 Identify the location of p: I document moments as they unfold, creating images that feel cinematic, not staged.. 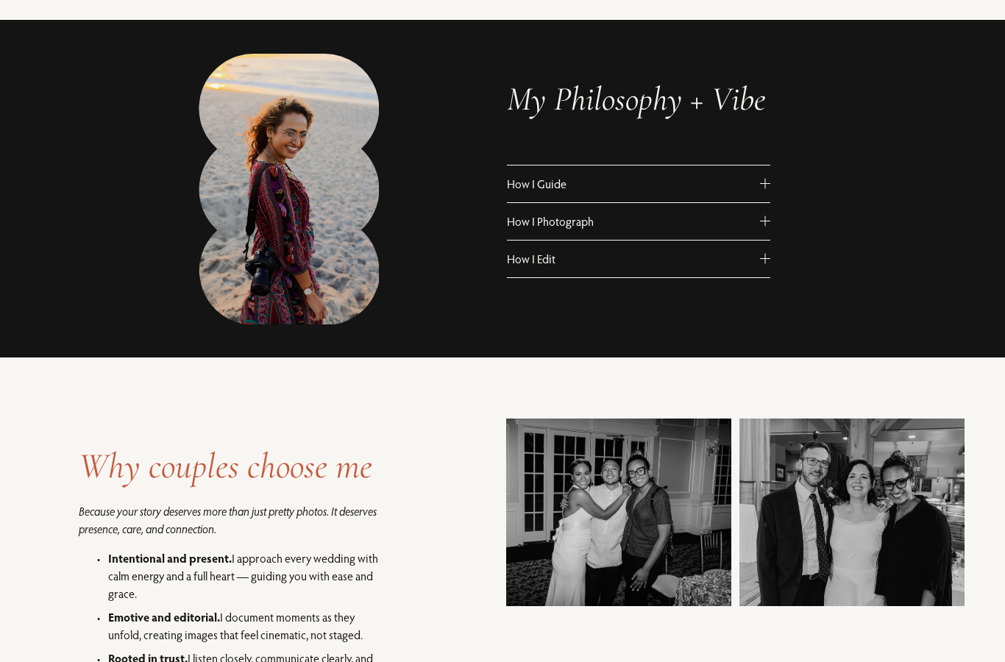
(245, 627).